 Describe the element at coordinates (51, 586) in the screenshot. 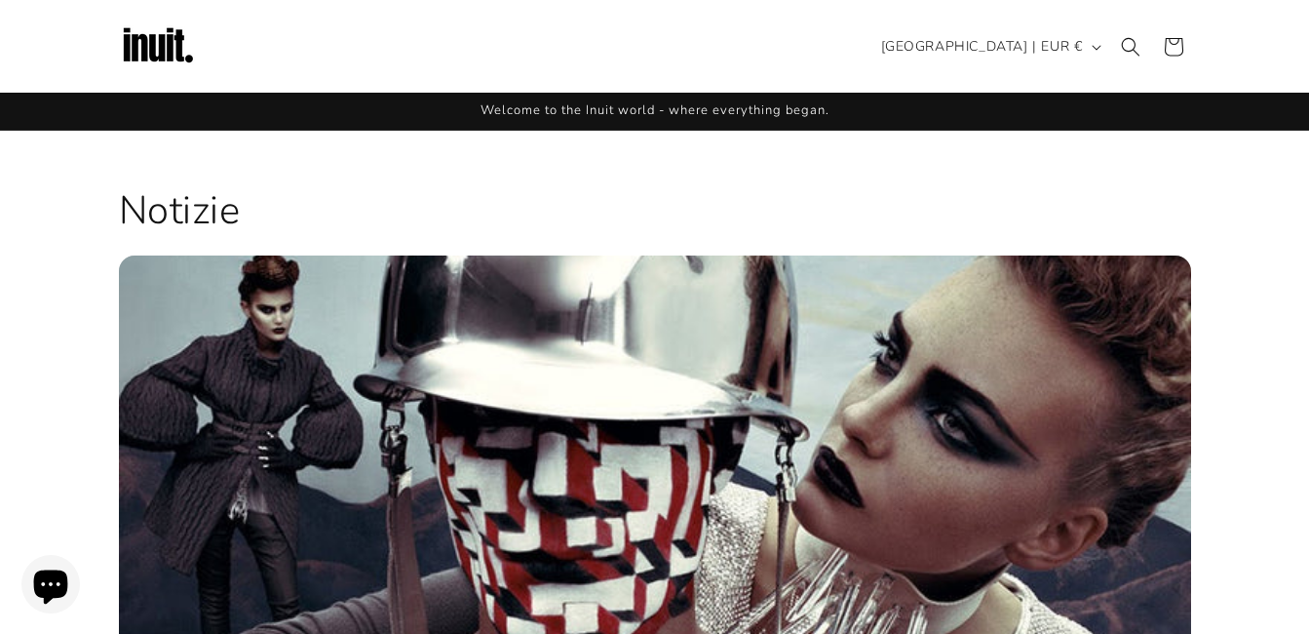

I see `inbox-online-store-chat: Shopify online store chat` at that location.